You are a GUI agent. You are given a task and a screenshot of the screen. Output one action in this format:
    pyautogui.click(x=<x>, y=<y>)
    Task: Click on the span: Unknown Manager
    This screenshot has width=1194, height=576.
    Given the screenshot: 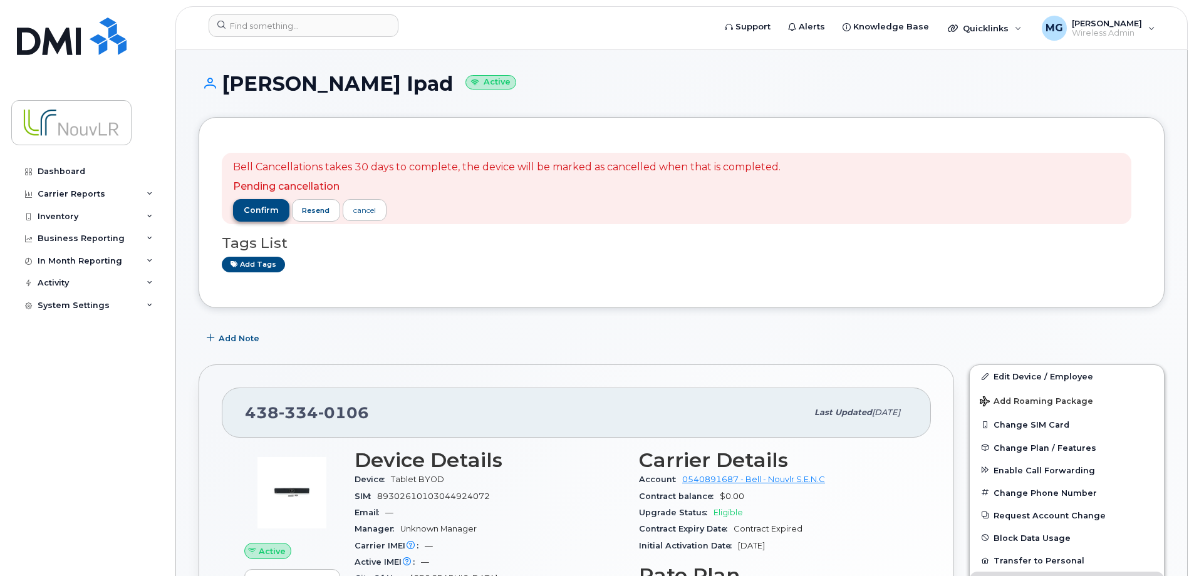 What is the action you would take?
    pyautogui.click(x=439, y=529)
    